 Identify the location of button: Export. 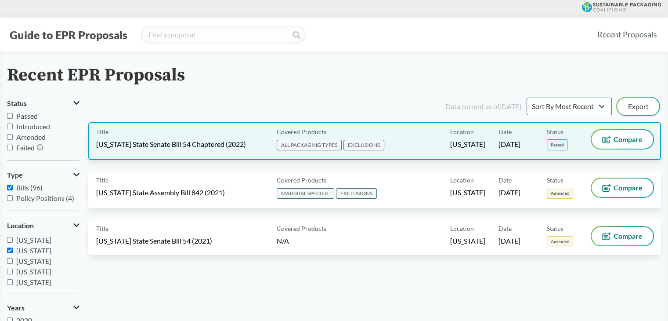
(639, 106).